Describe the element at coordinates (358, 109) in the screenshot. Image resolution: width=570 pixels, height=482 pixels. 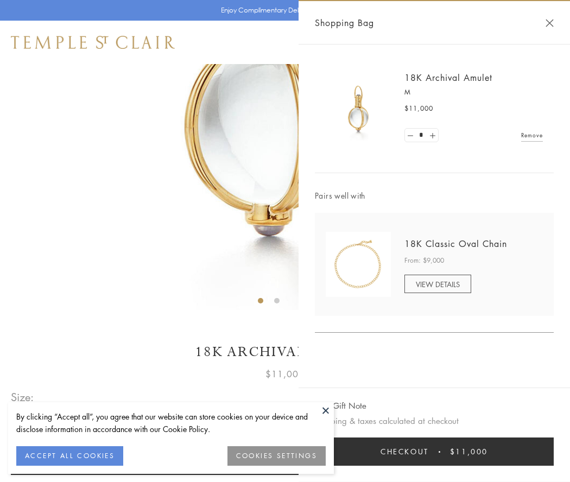
I see `img: 18K Archival Amulet` at that location.